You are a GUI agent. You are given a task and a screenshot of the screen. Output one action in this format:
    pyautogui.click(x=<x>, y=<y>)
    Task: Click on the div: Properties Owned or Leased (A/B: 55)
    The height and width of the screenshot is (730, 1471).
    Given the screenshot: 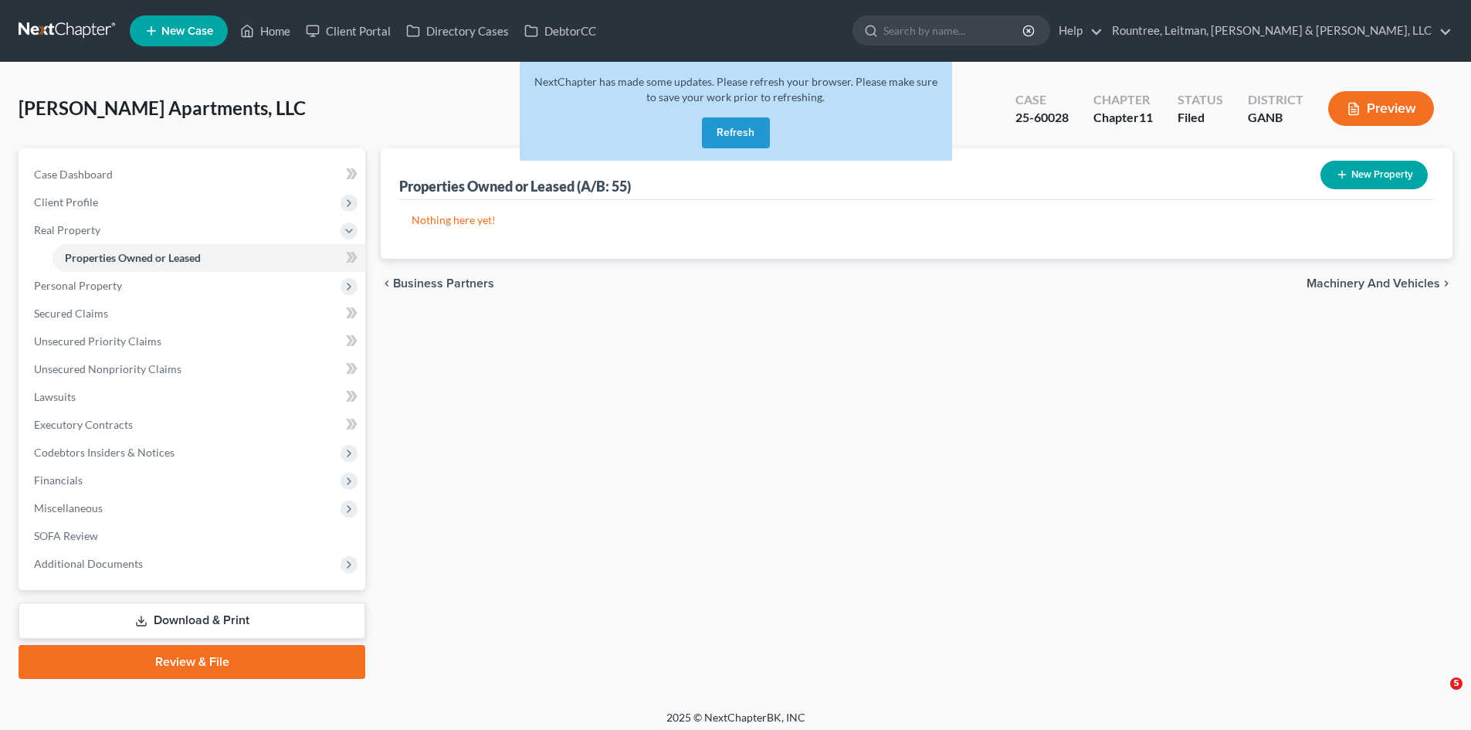 What is the action you would take?
    pyautogui.click(x=515, y=186)
    